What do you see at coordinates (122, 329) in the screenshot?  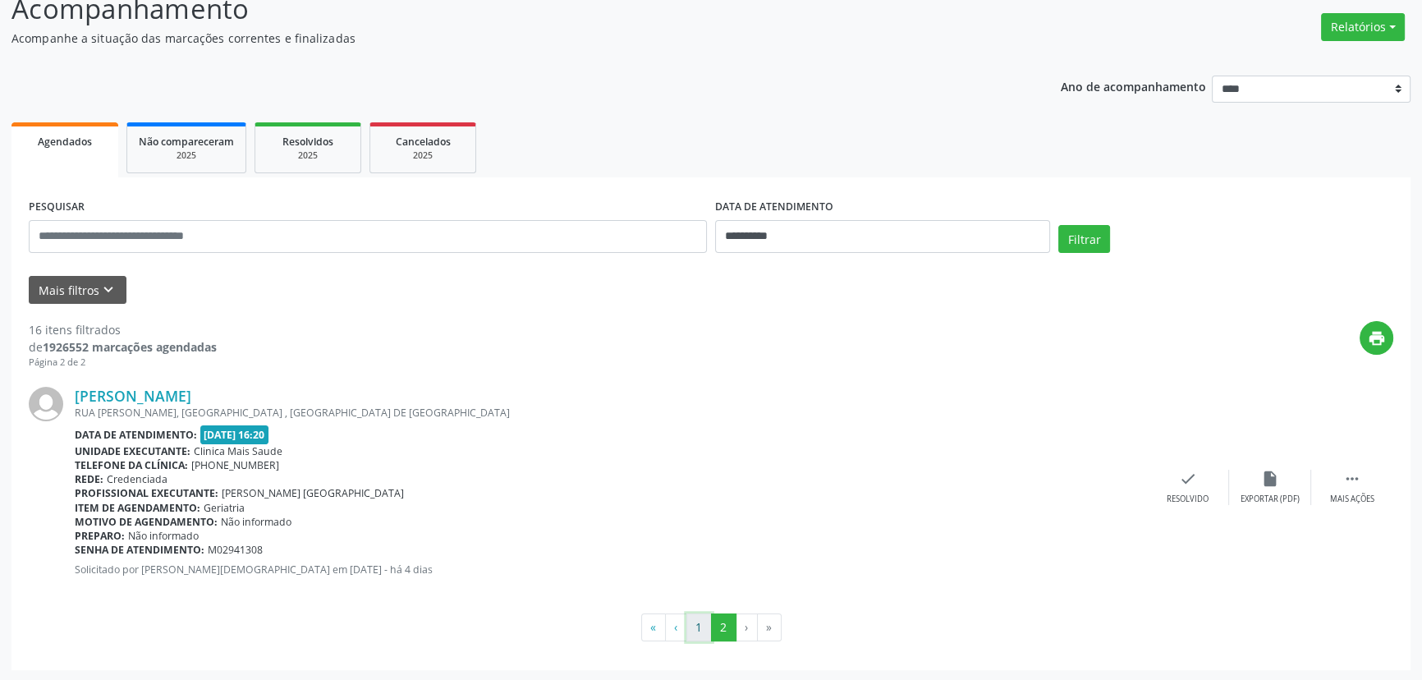 I see `div: 16 itens filtrados` at bounding box center [122, 329].